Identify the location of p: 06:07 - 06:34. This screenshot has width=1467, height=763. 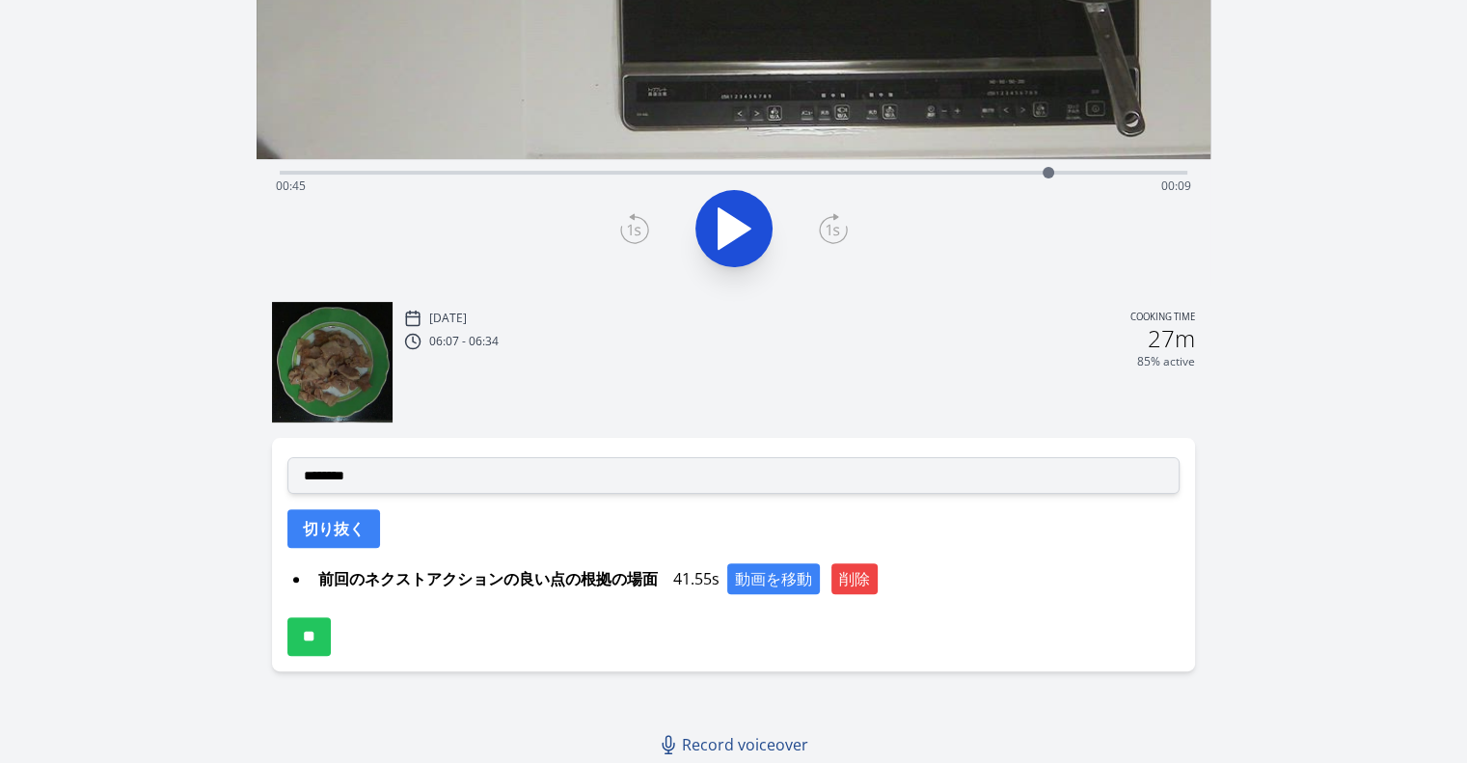
(464, 341).